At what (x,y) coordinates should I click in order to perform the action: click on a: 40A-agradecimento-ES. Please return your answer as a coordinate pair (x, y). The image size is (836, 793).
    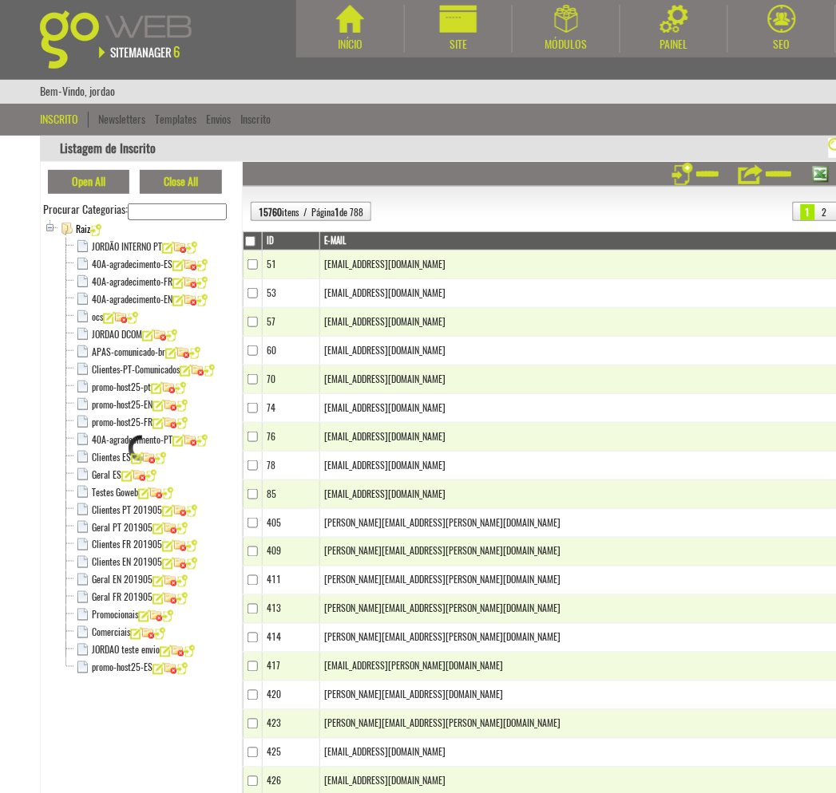
    Looking at the image, I should click on (132, 264).